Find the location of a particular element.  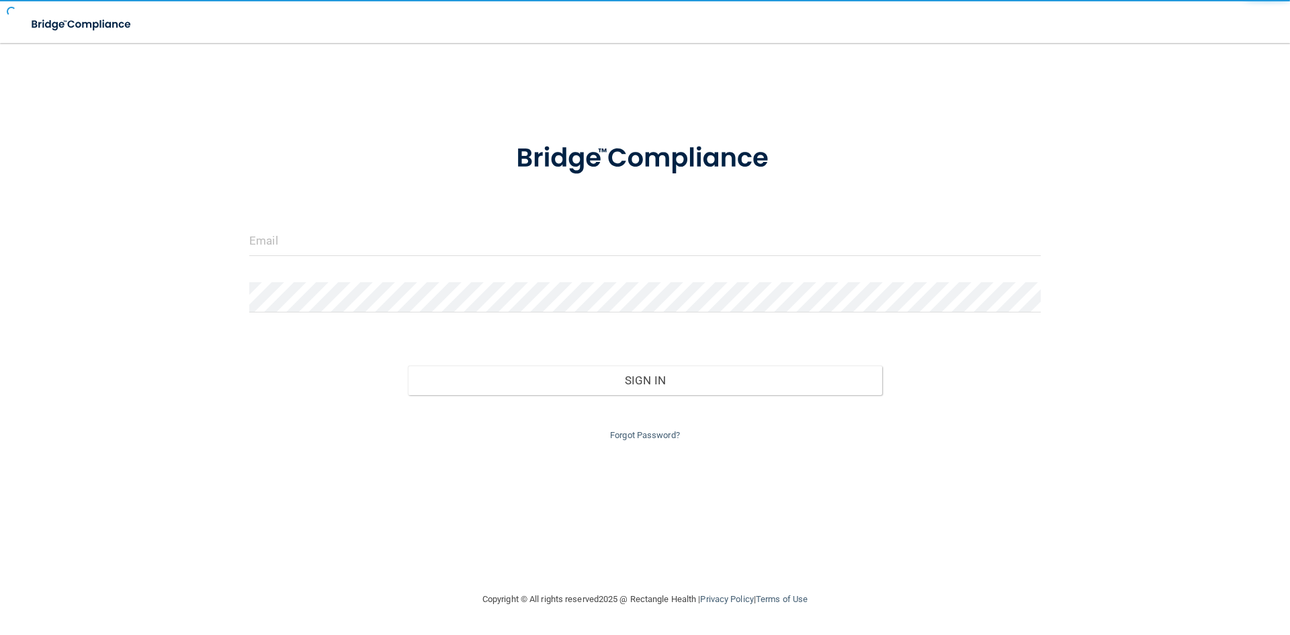

a: Terms of Use is located at coordinates (782, 599).